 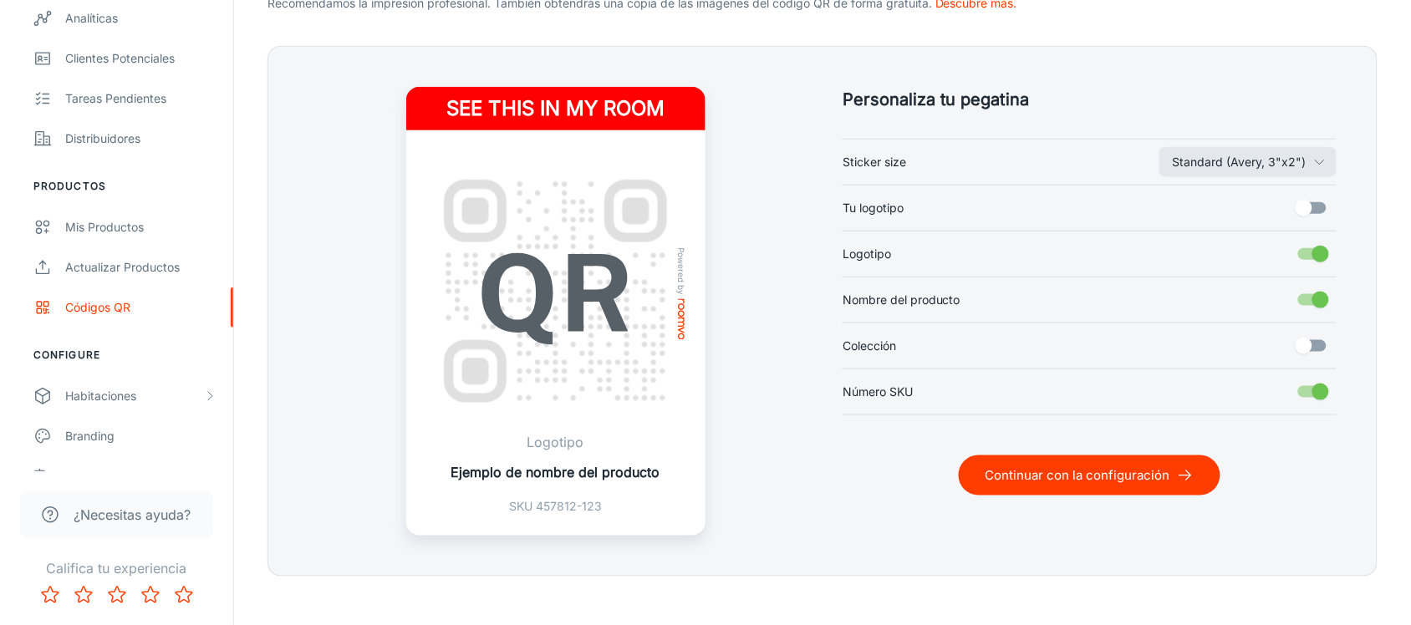 What do you see at coordinates (556, 292) in the screenshot?
I see `img: QR Code Example` at bounding box center [556, 292].